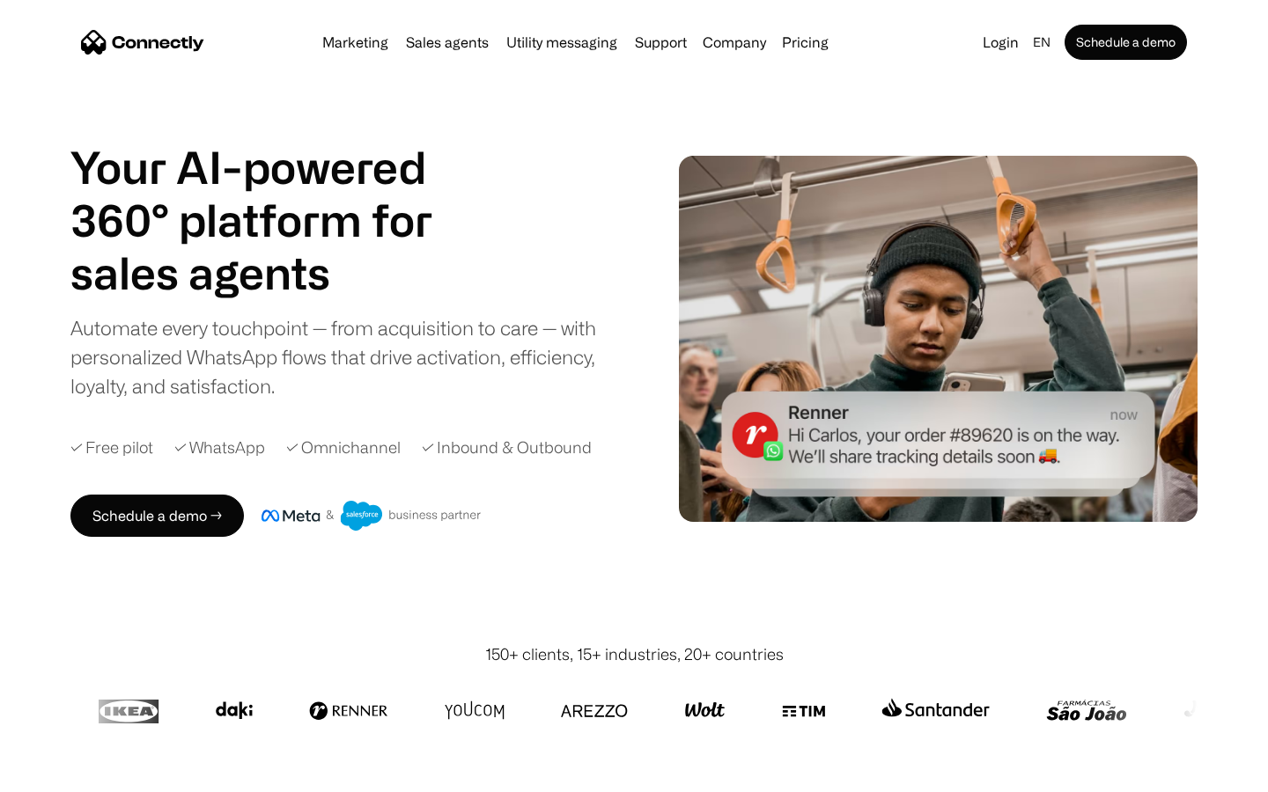 The height and width of the screenshot is (792, 1268). What do you see at coordinates (1041, 42) in the screenshot?
I see `div: en` at bounding box center [1041, 42].